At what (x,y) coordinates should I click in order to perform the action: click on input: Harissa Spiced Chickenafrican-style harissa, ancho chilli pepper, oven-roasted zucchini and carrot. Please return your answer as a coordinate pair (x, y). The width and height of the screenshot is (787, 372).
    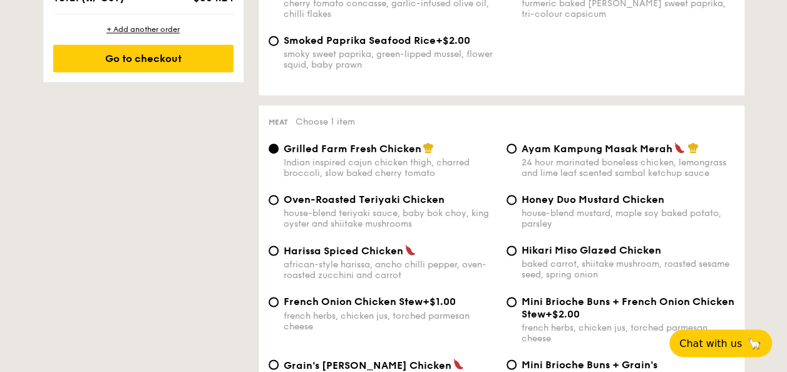
    Looking at the image, I should click on (274, 250).